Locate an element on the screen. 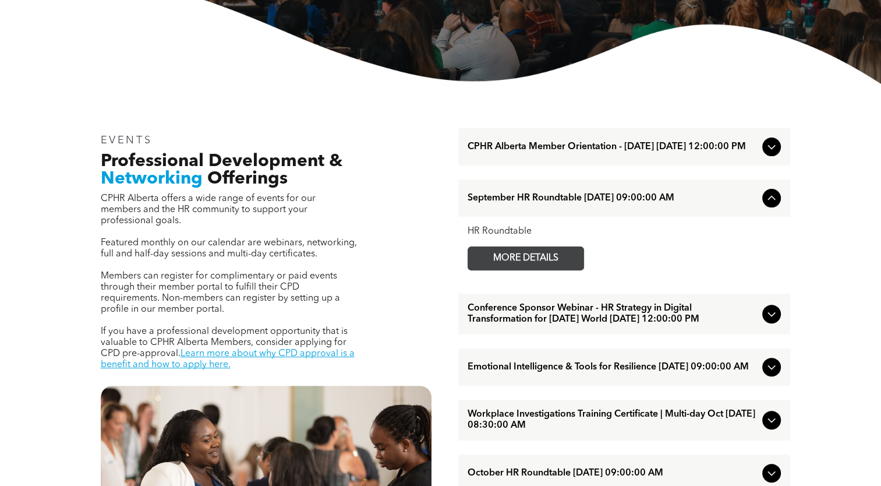  span: MORE DETAILS is located at coordinates (526, 258).